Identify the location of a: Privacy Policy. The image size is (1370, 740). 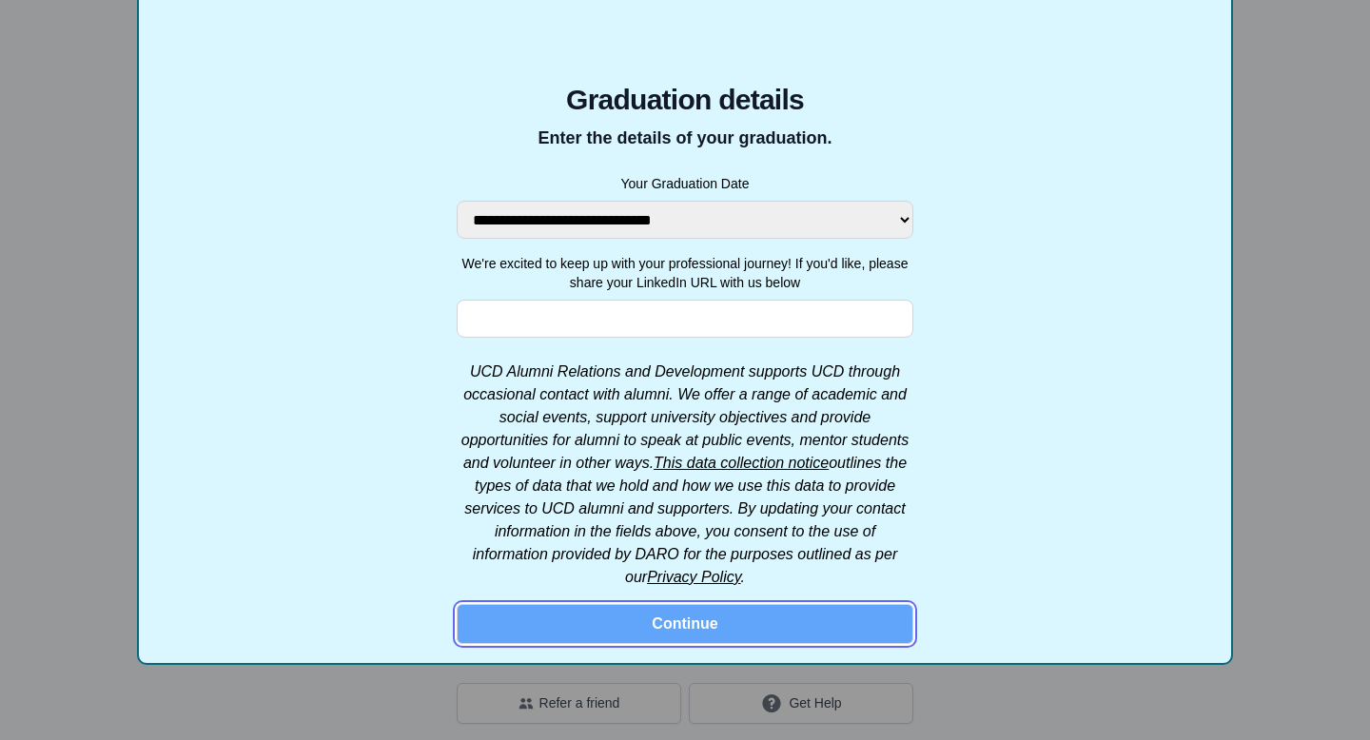
(694, 577).